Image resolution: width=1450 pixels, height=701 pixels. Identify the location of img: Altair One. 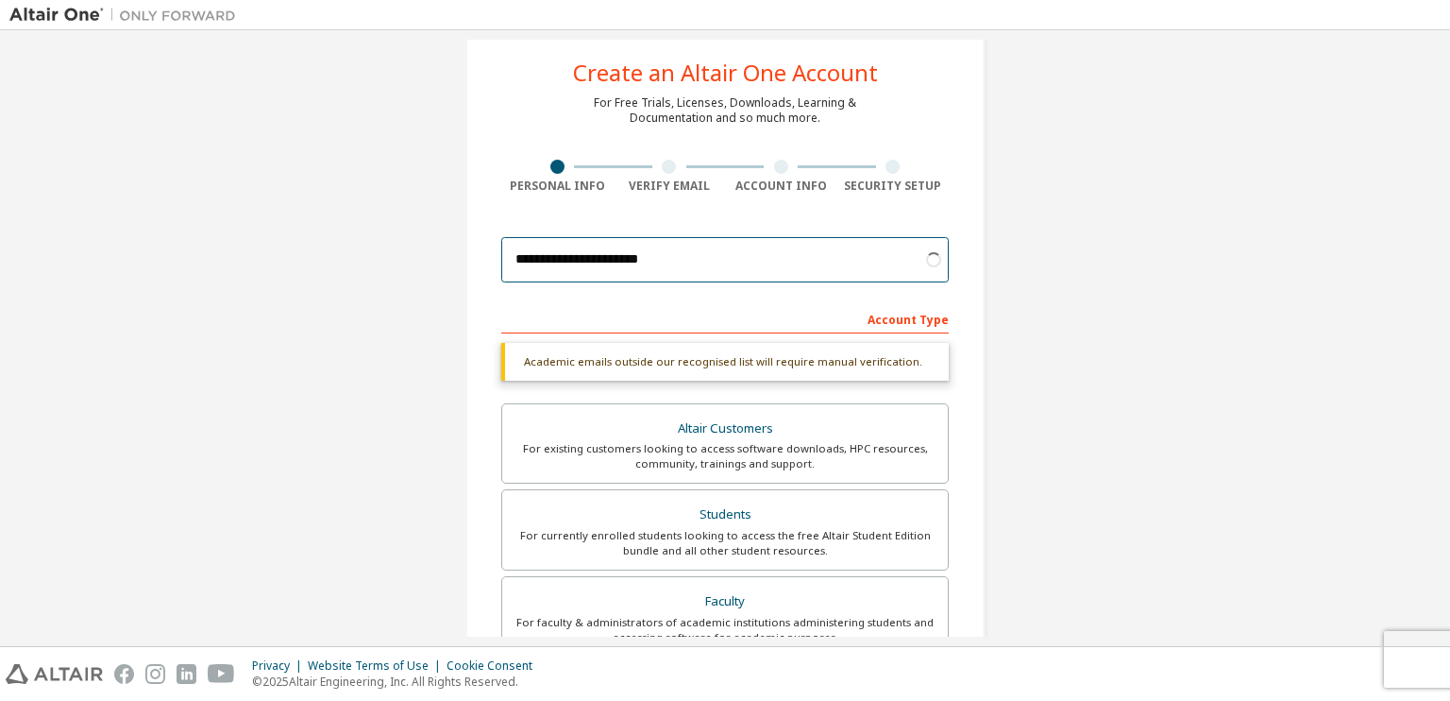
(127, 15).